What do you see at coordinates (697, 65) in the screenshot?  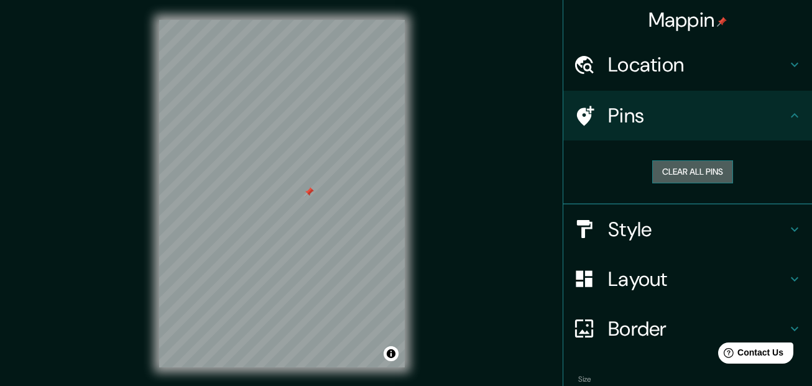 I see `h4: Location` at bounding box center [697, 65].